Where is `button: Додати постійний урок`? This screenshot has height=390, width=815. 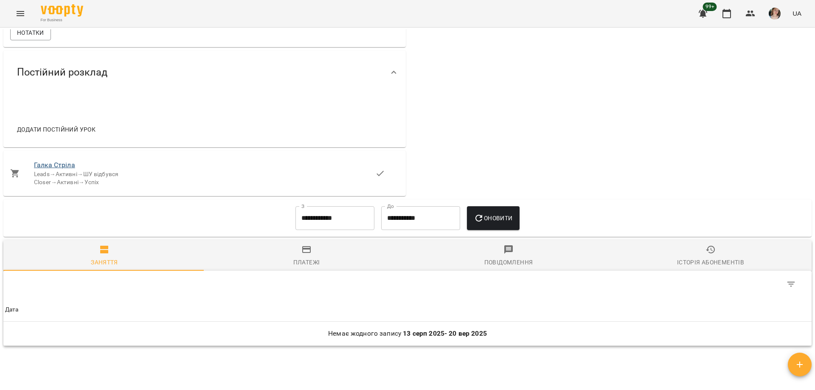 button: Додати постійний урок is located at coordinates (56, 129).